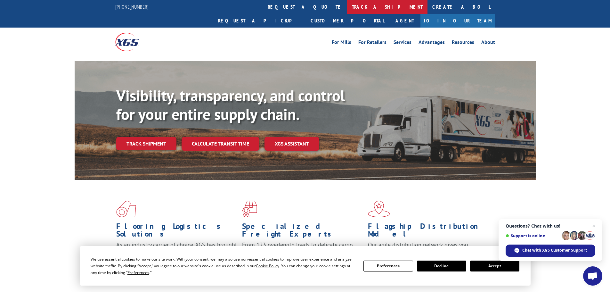 This screenshot has height=292, width=610. What do you see at coordinates (341, 43) in the screenshot?
I see `a: For Mills` at bounding box center [341, 43].